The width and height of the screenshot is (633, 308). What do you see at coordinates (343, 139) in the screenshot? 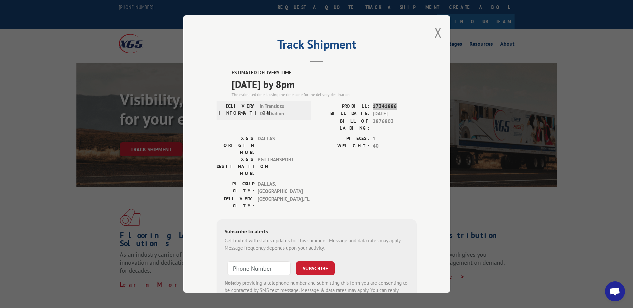
I see `label: PIECES:` at bounding box center [343, 139].